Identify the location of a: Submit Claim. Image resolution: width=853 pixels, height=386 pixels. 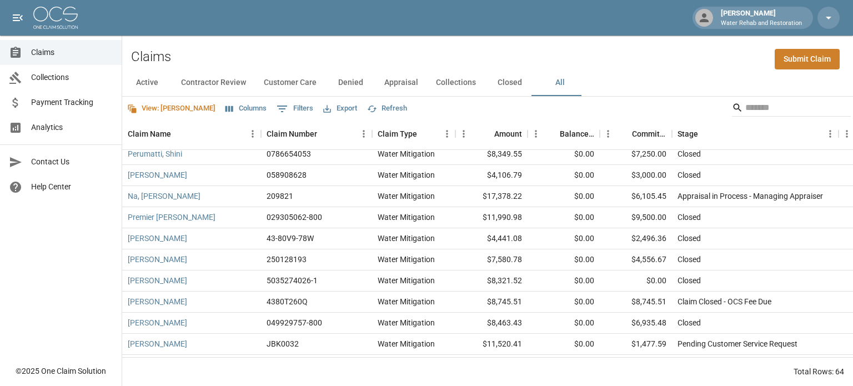
(807, 59).